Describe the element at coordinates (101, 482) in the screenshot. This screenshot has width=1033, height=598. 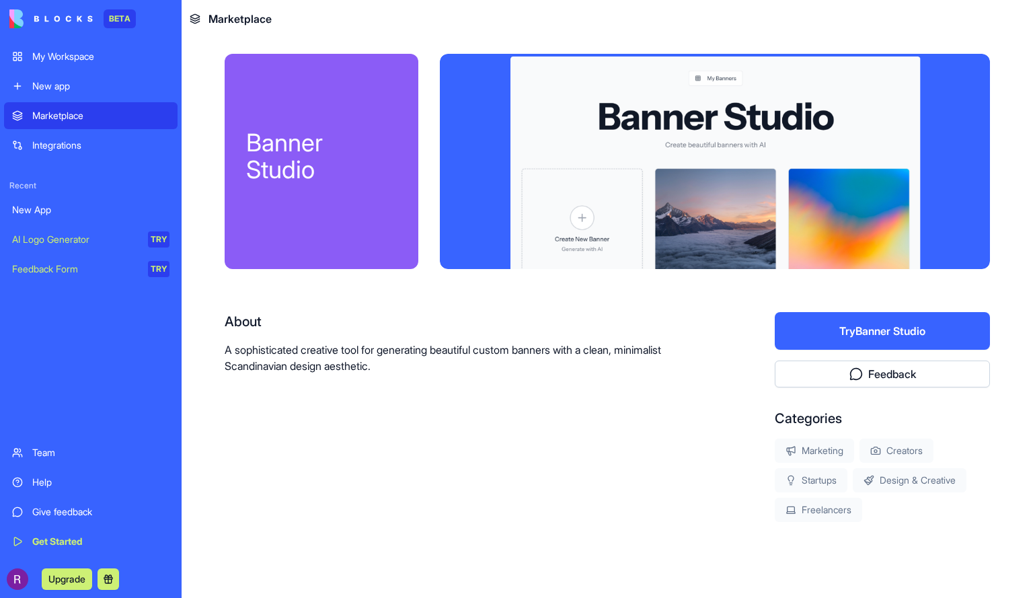
I see `div: Help` at that location.